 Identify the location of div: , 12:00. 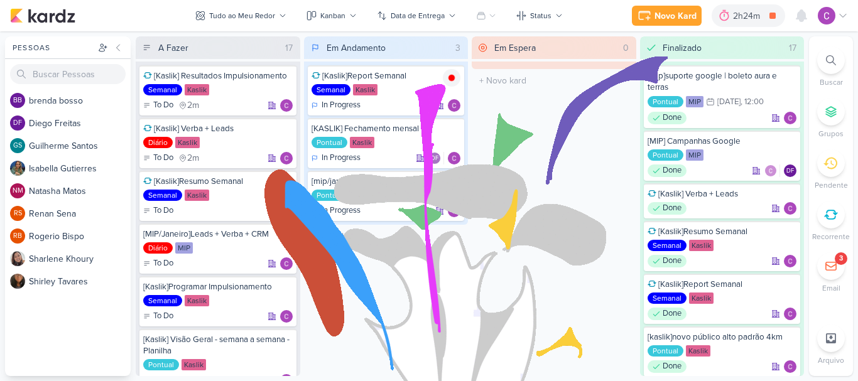
(752, 102).